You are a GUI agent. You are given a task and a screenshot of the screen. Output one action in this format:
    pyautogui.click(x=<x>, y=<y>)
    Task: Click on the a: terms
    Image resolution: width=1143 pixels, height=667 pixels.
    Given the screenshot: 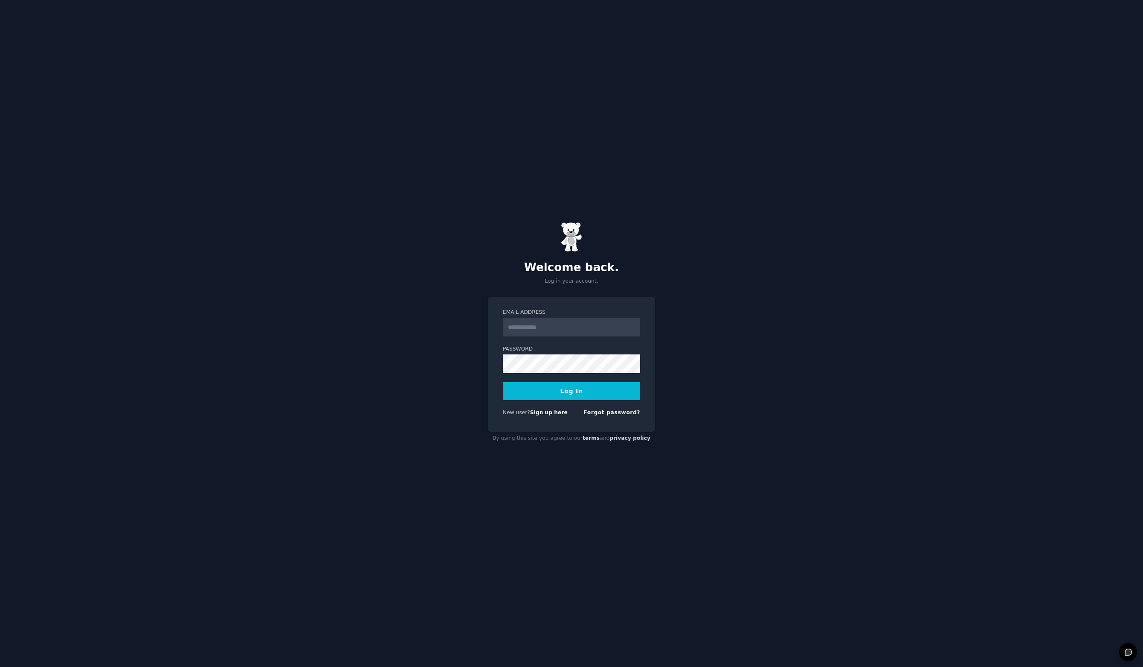 What is the action you would take?
    pyautogui.click(x=591, y=438)
    